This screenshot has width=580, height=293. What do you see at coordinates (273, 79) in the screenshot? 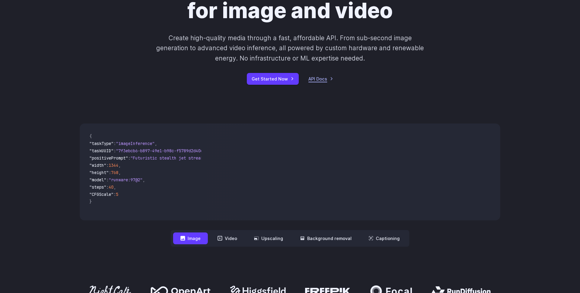
I see `a: Get Started Now` at bounding box center [273, 79].